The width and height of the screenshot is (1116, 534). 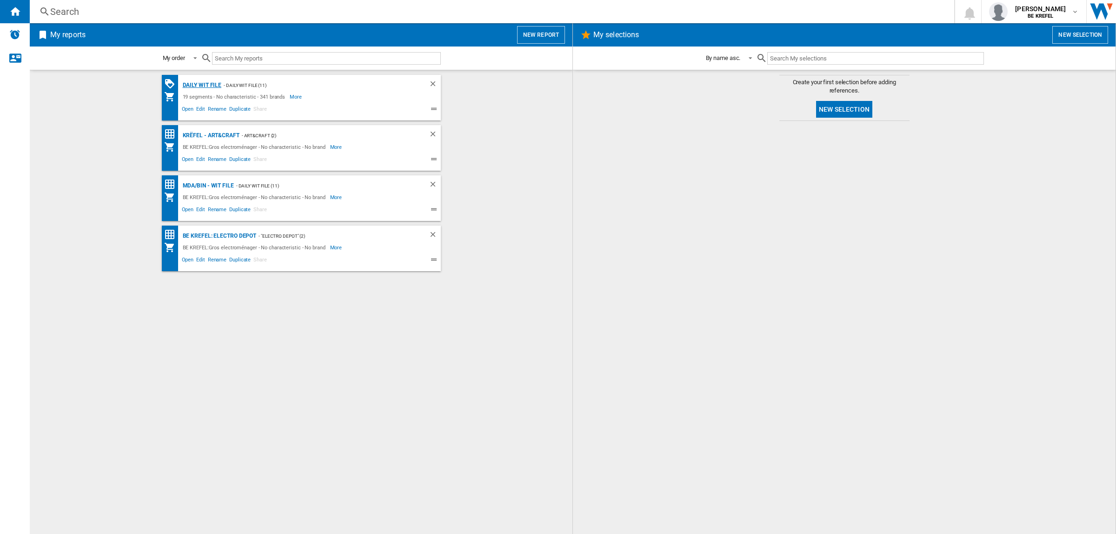 What do you see at coordinates (999, 12) in the screenshot?
I see `img: profile.jpg` at bounding box center [999, 12].